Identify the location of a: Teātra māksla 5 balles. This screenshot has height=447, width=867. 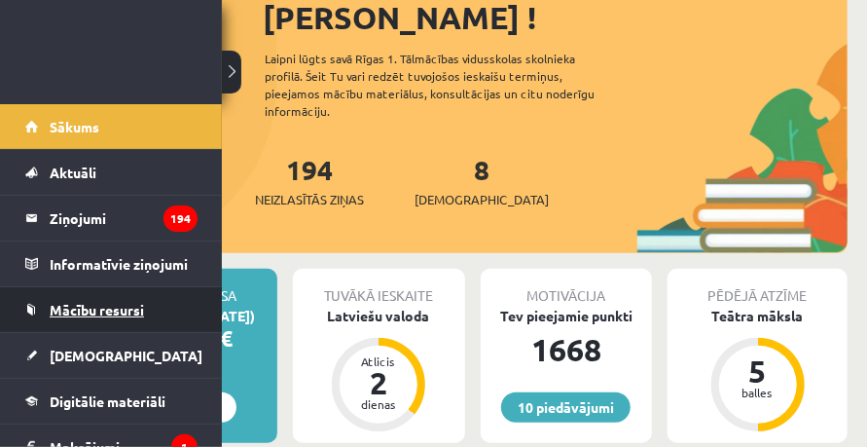
(757, 370).